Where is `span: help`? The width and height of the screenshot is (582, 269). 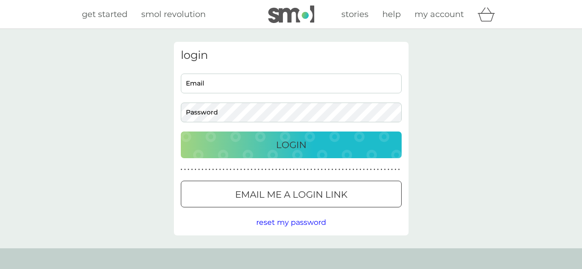 span: help is located at coordinates (392, 14).